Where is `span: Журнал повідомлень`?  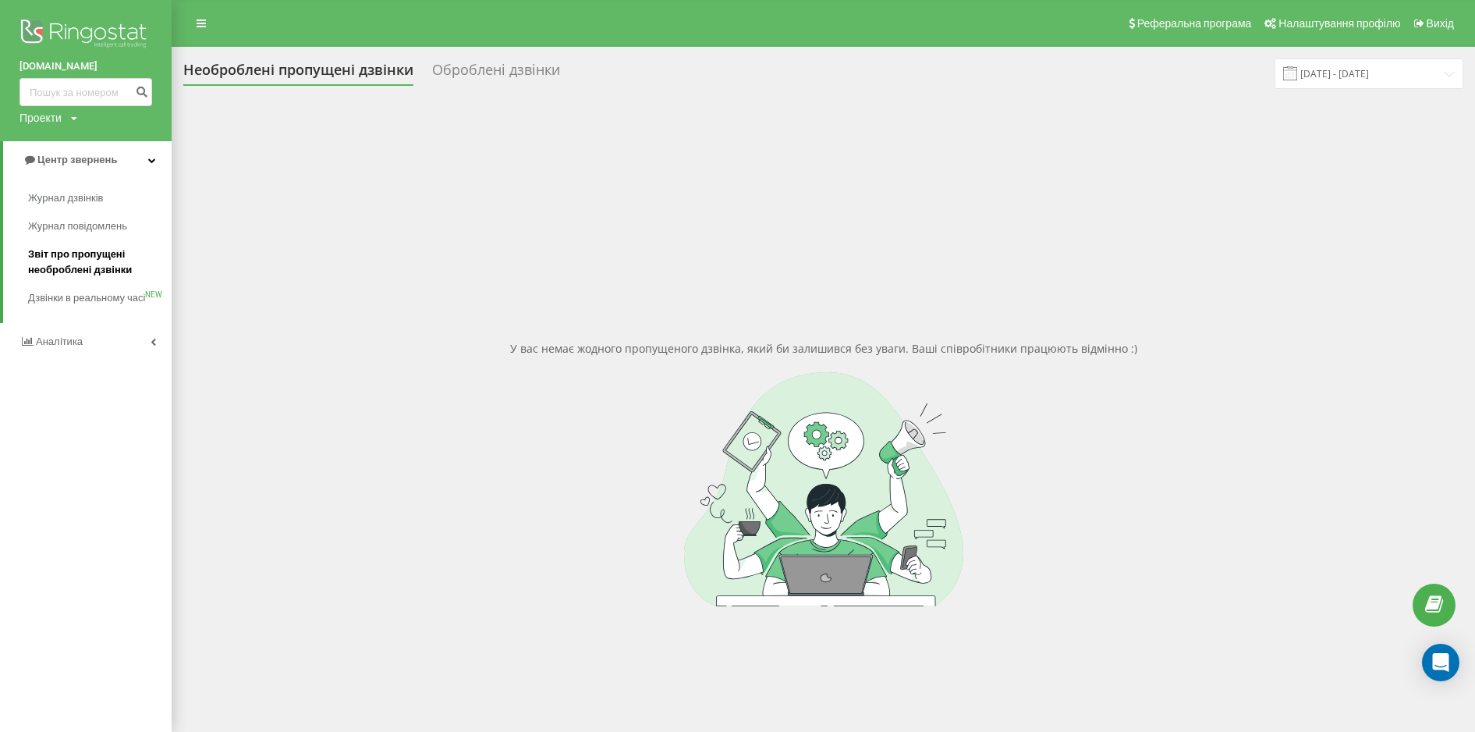 span: Журнал повідомлень is located at coordinates (77, 226).